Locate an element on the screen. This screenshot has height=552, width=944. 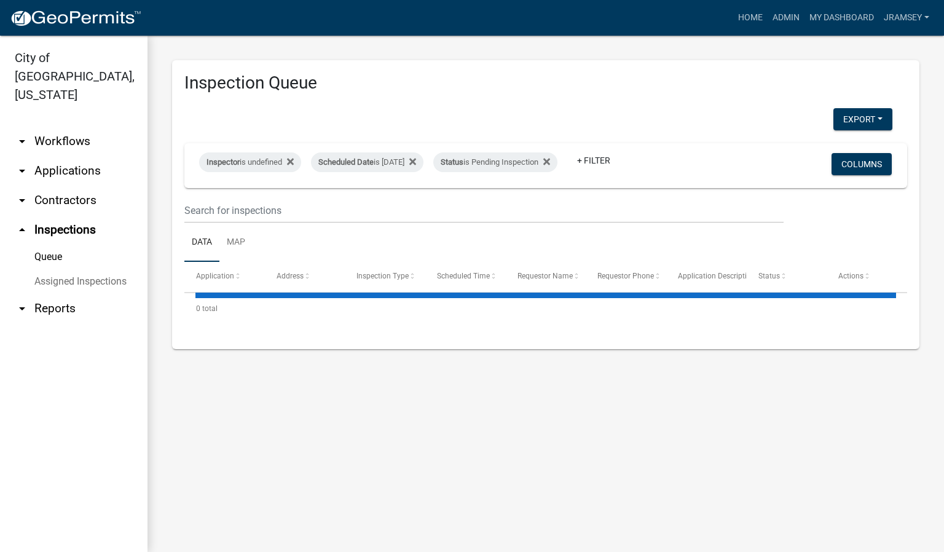
datatable-header-cell: Status is located at coordinates (787, 277).